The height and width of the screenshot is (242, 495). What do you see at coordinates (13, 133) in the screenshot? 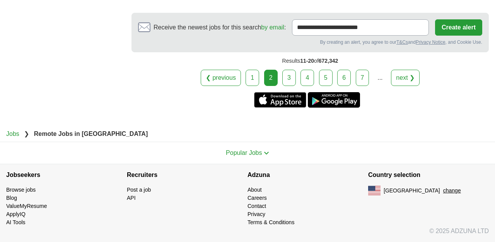
I see `a: Jobs` at bounding box center [13, 133].